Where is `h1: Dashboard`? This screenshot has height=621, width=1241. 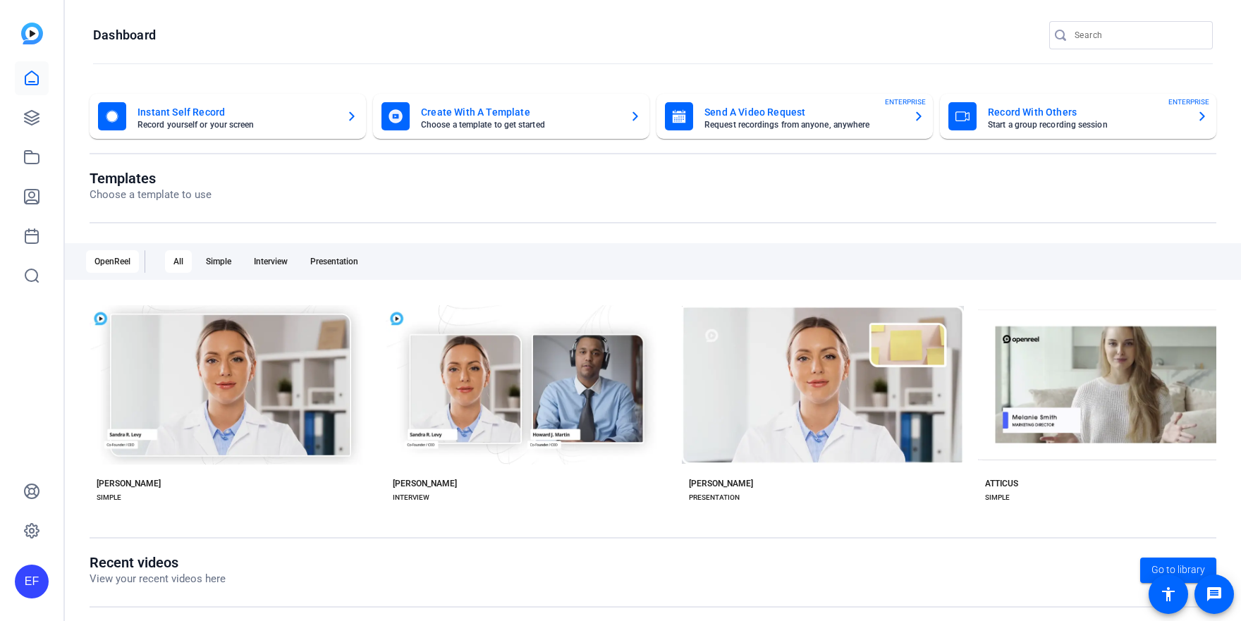
h1: Dashboard is located at coordinates (124, 35).